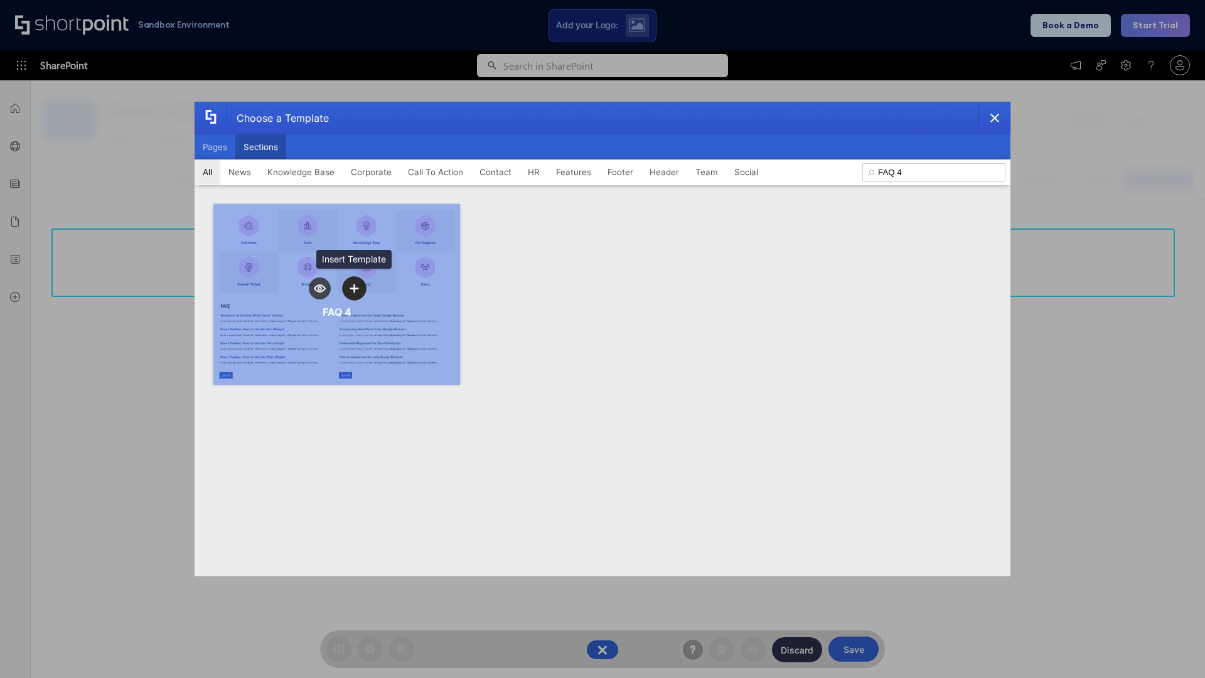 This screenshot has height=678, width=1205. I want to click on button: Team, so click(707, 172).